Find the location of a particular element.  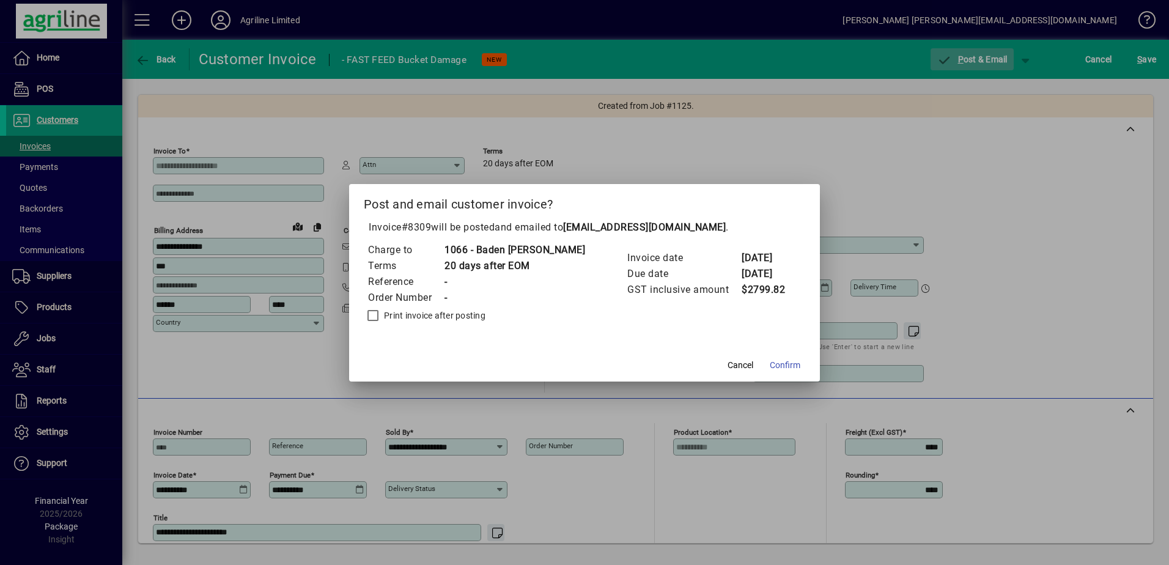

td: Due date is located at coordinates (684, 274).